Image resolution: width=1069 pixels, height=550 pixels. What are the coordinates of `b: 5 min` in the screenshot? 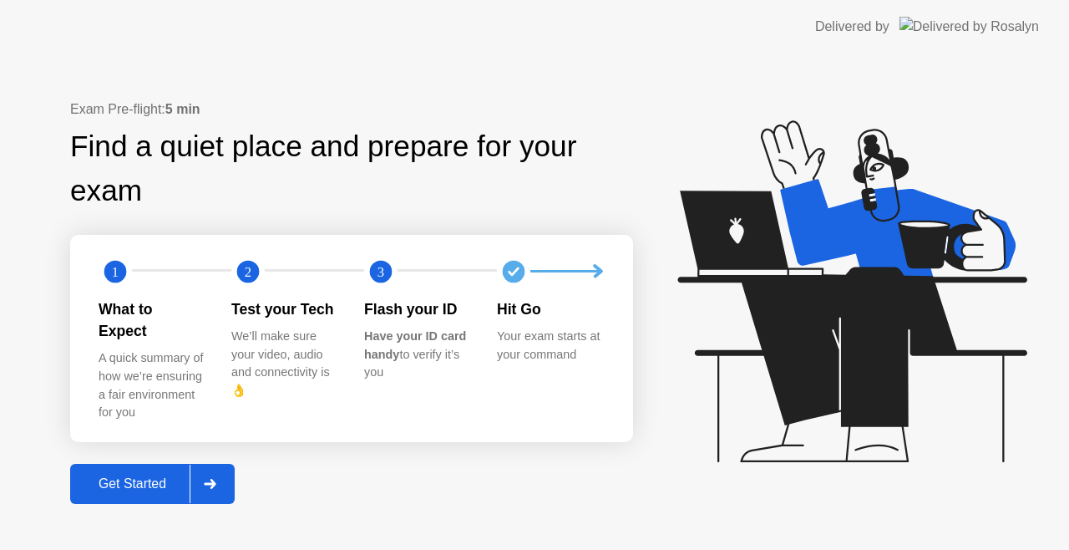 It's located at (183, 109).